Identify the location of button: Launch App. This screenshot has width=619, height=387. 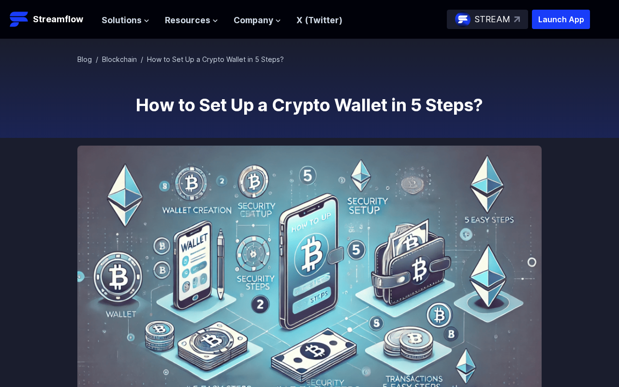
(561, 19).